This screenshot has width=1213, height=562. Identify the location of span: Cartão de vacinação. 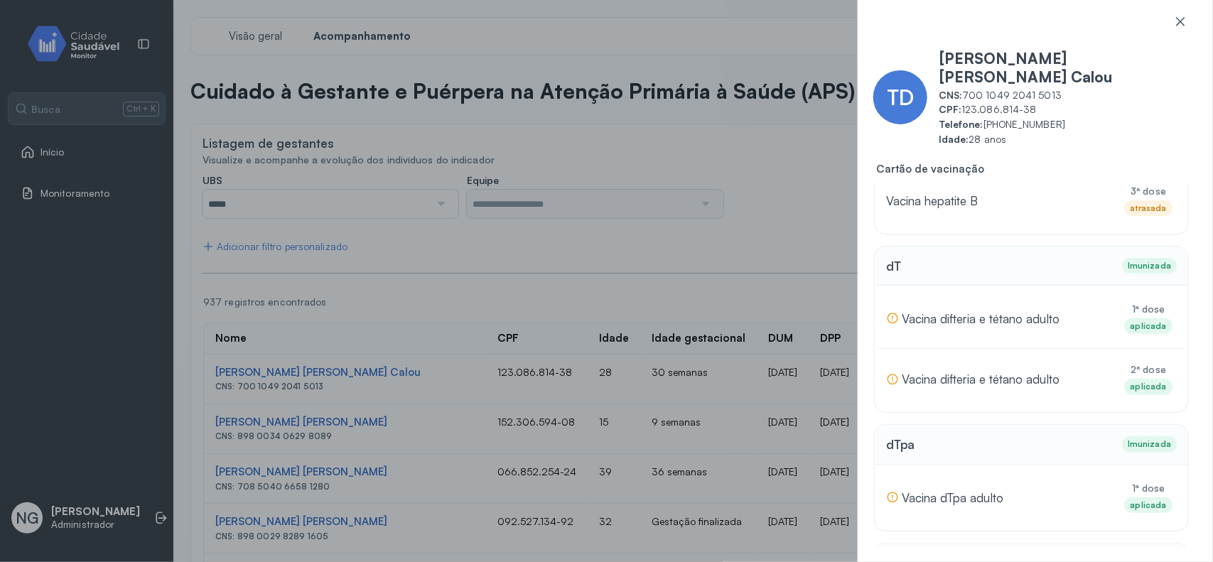
(1036, 169).